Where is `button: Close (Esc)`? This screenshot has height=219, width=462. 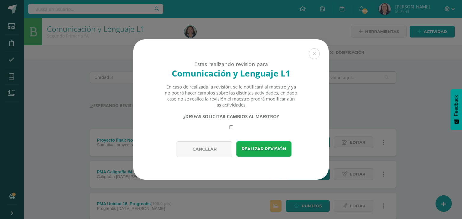 button: Close (Esc) is located at coordinates (314, 54).